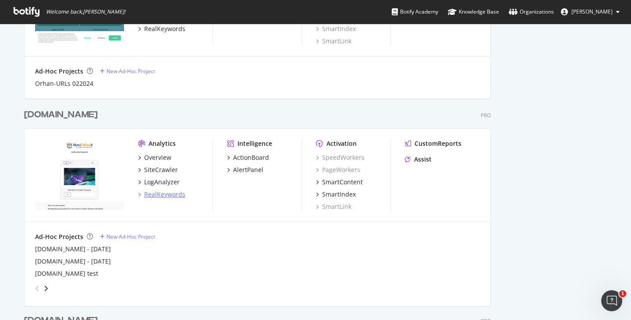  Describe the element at coordinates (46, 289) in the screenshot. I see `div: angle-right` at that location.